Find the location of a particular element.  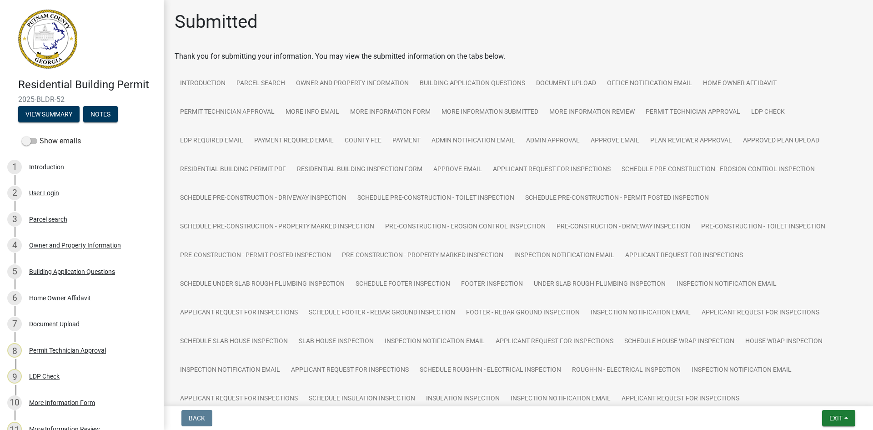

span: Exit is located at coordinates (836, 418).